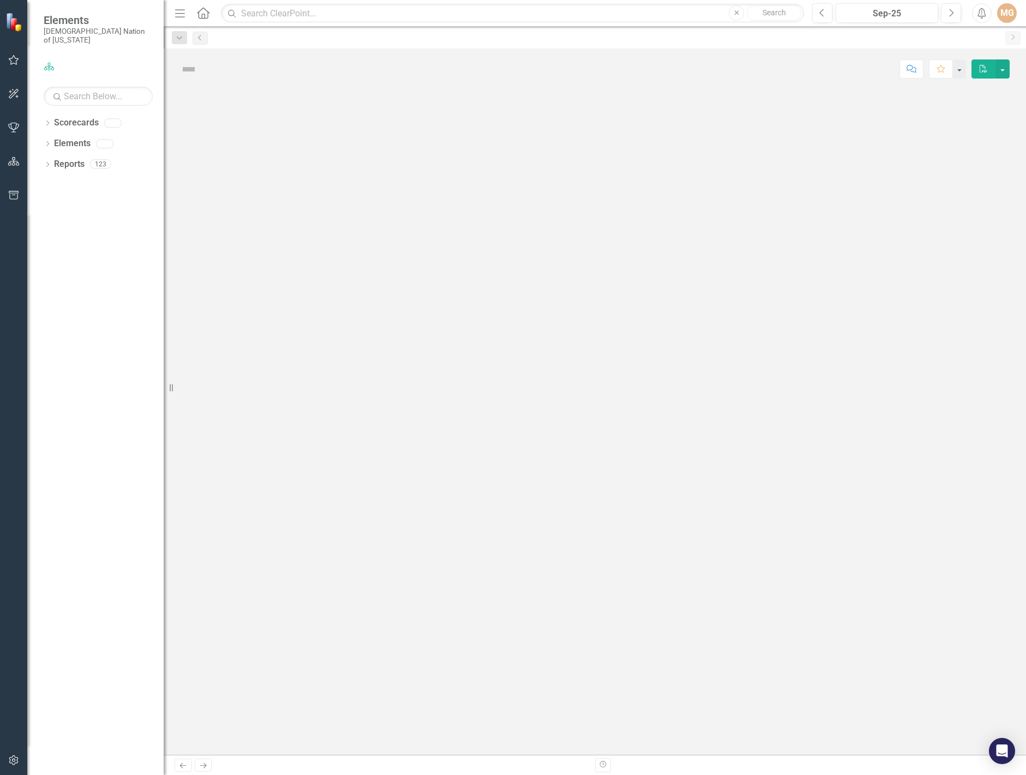 The height and width of the screenshot is (775, 1026). What do you see at coordinates (1002, 751) in the screenshot?
I see `div: Open Intercom Messenger` at bounding box center [1002, 751].